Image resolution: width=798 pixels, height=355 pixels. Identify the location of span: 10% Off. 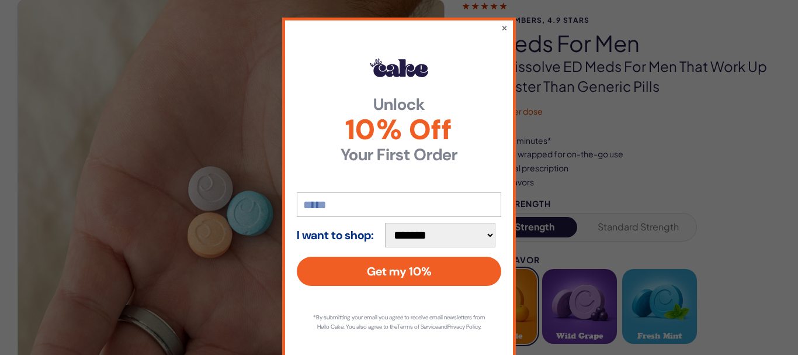
(399, 130).